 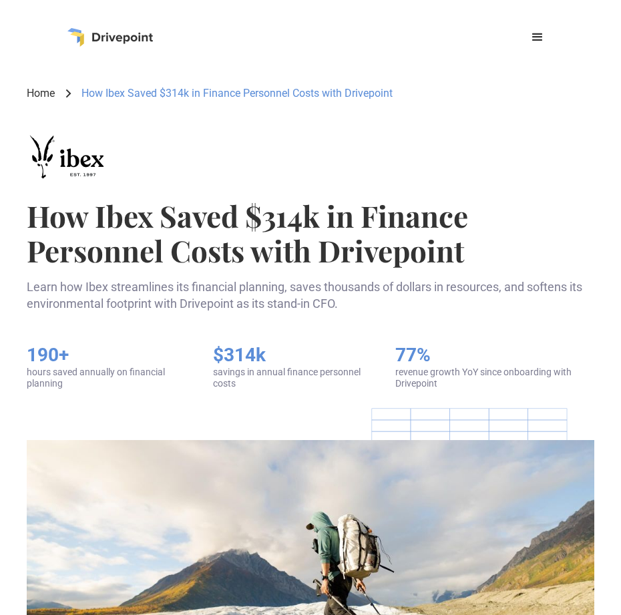 I want to click on div: revenue growth YoY since onboarding with Drivepoint, so click(x=495, y=378).